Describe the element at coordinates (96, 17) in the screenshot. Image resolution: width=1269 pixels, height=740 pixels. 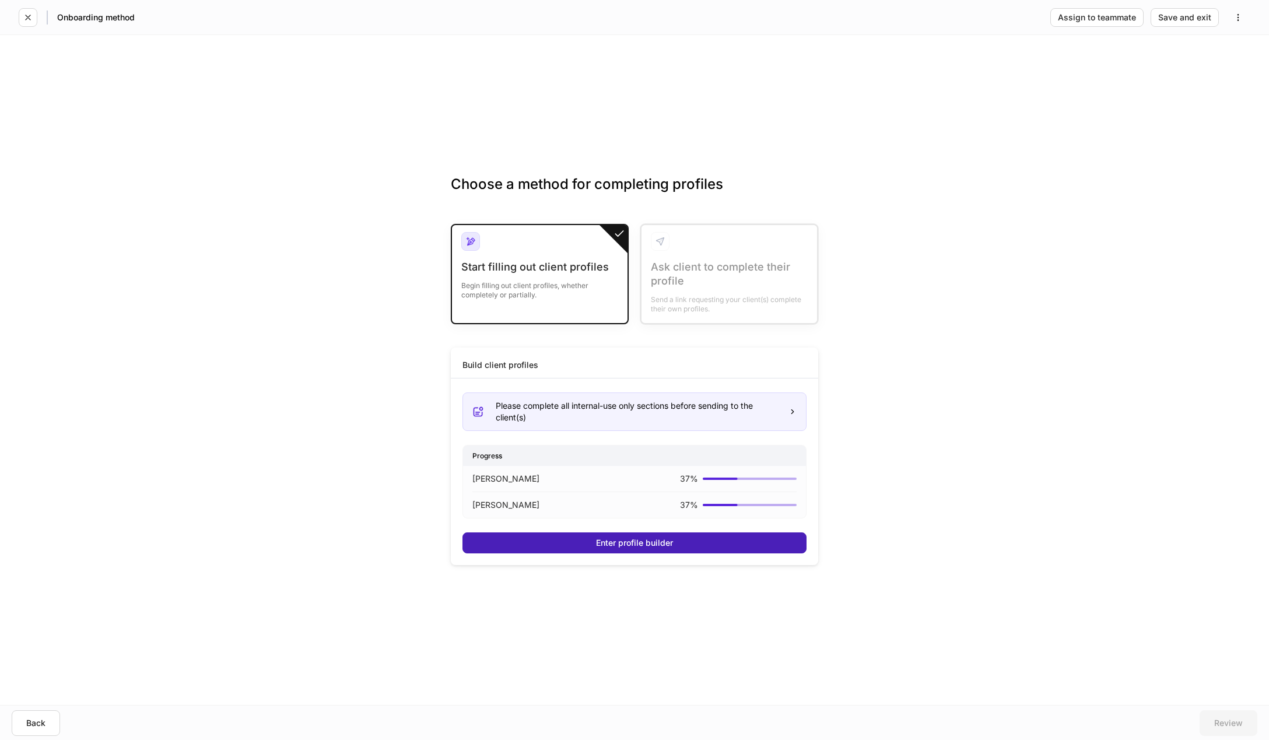
I see `h5: Onboarding method` at that location.